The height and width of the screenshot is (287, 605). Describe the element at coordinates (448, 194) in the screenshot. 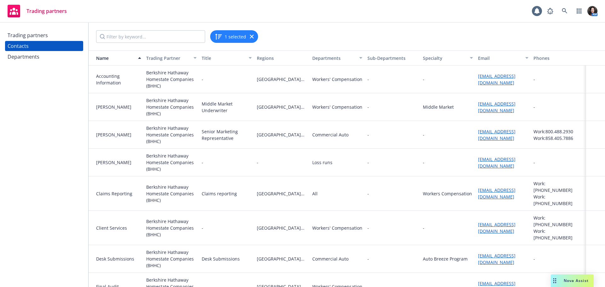

I see `div: Workers Compensation` at that location.